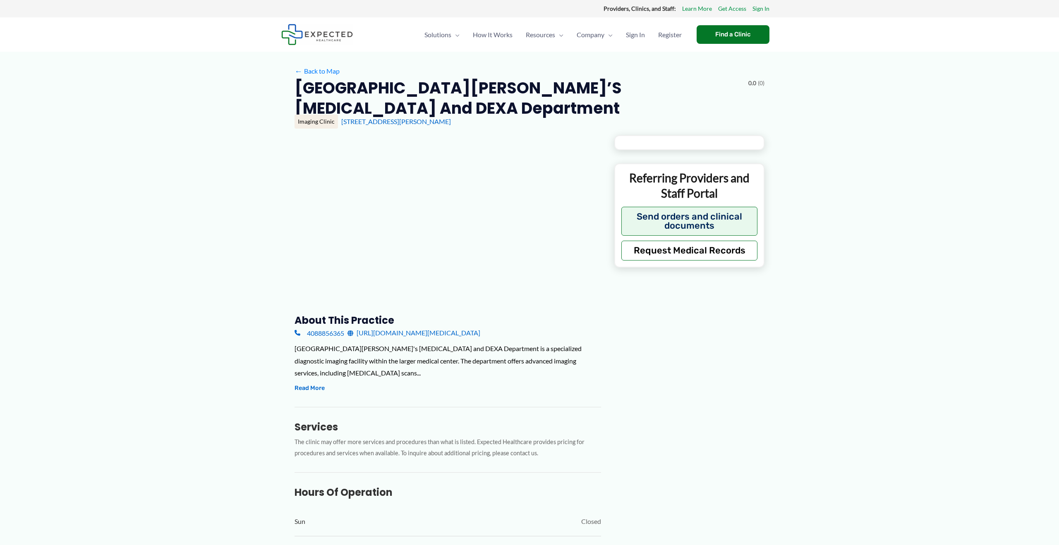 The height and width of the screenshot is (545, 1059). What do you see at coordinates (590, 35) in the screenshot?
I see `span: Company` at bounding box center [590, 35].